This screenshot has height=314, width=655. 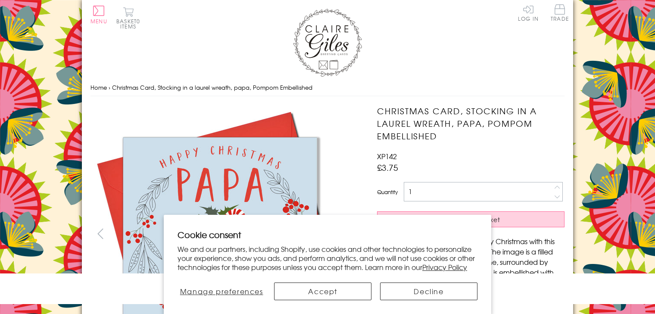 I want to click on span: 0 items, so click(x=130, y=24).